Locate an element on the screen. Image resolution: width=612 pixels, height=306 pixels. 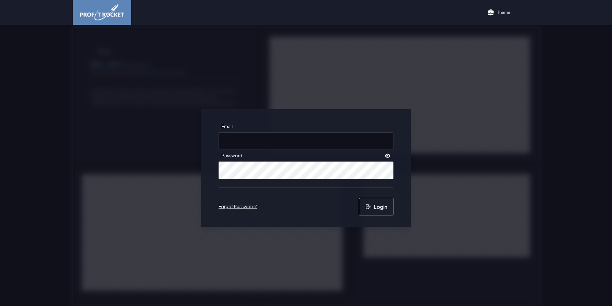
label: Password is located at coordinates (232, 156).